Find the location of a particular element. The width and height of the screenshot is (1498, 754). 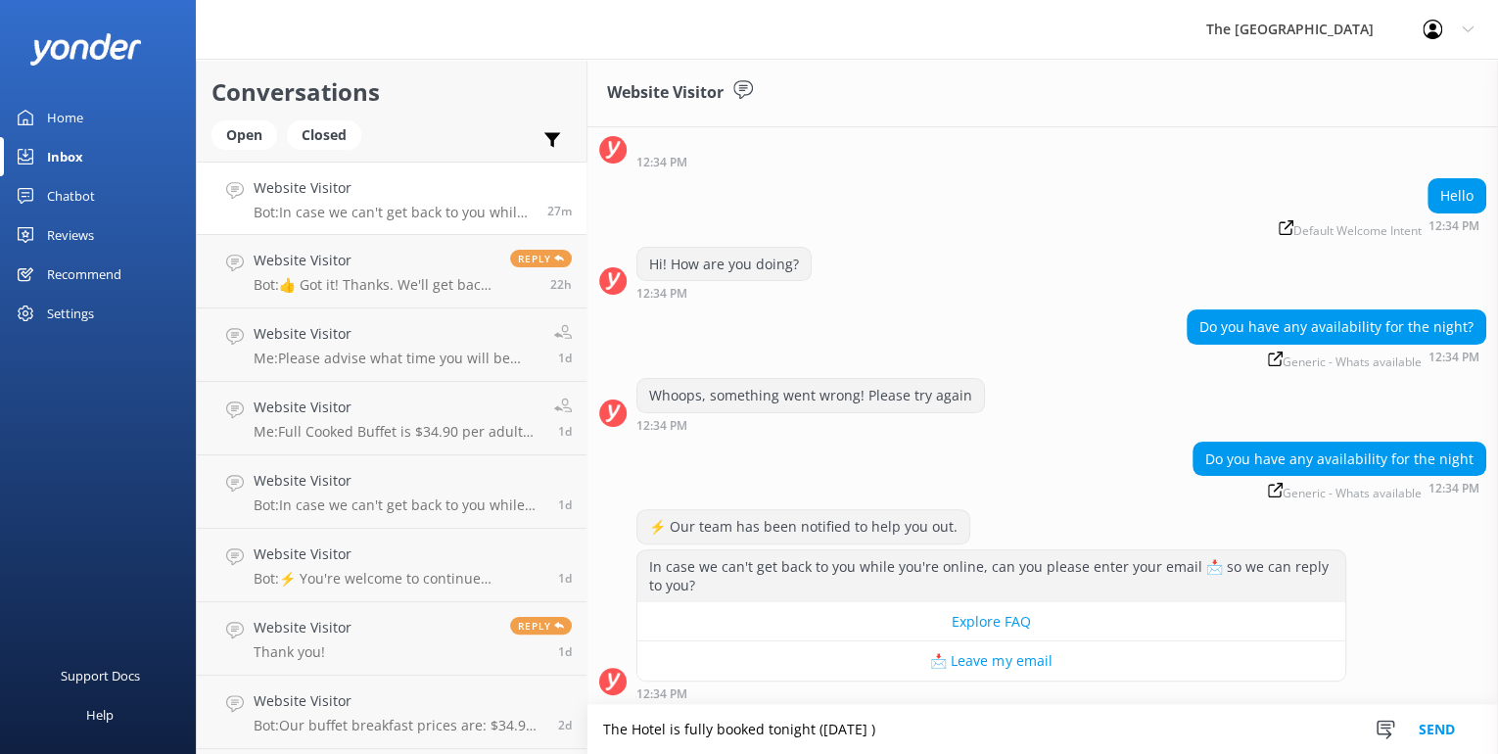

button: 📩 Leave my email is located at coordinates (991, 661).